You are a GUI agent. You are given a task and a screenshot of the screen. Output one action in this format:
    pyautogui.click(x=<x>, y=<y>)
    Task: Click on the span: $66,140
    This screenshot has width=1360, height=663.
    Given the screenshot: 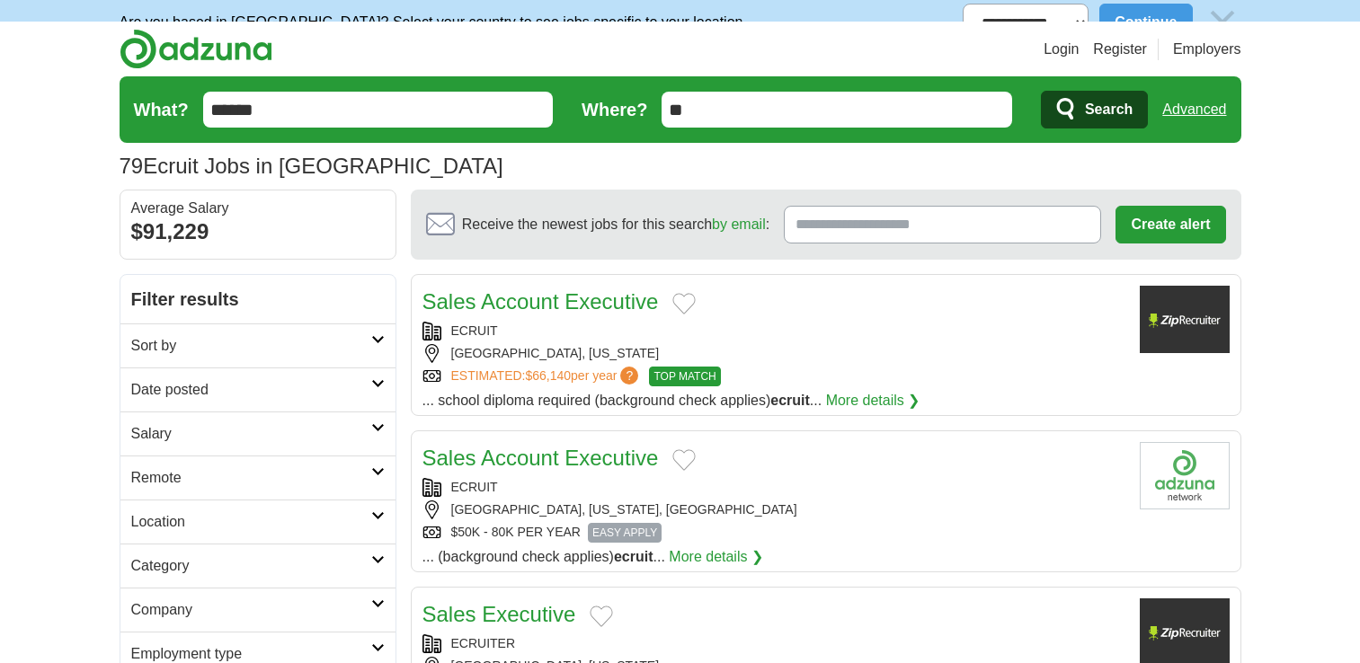 What is the action you would take?
    pyautogui.click(x=547, y=376)
    